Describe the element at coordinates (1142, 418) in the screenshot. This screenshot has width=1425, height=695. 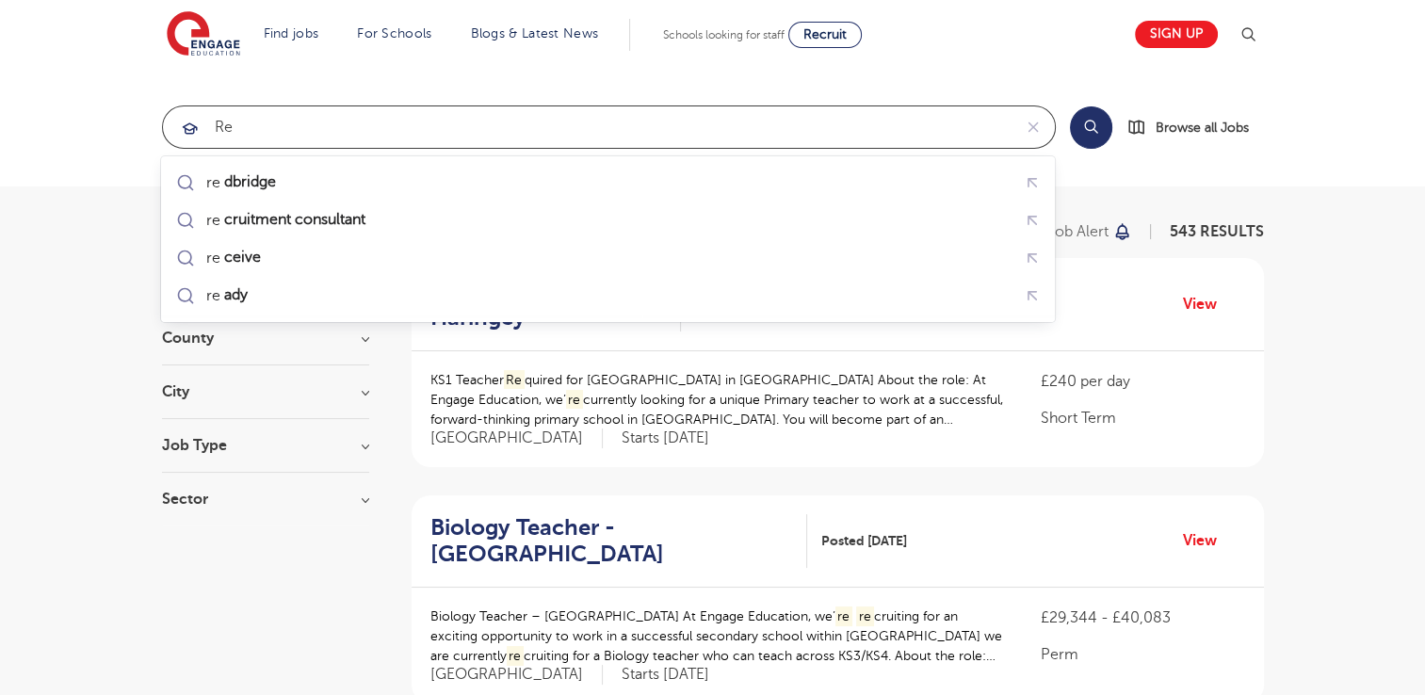
I see `p: Short Term` at that location.